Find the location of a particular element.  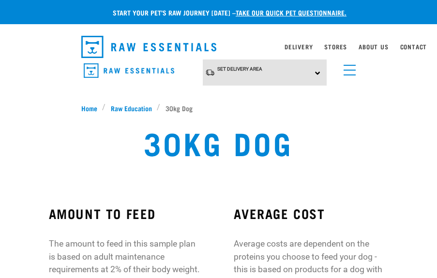

a: Stores is located at coordinates (335, 46).